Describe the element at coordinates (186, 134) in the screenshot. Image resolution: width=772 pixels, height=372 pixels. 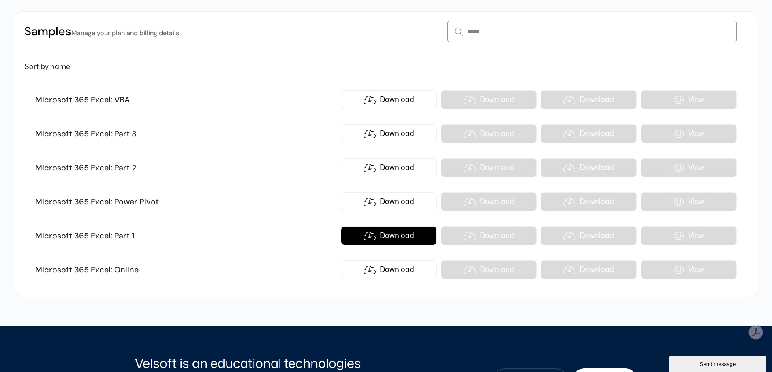
I see `h3: Microsoft 365 Excel: Part 3` at that location.